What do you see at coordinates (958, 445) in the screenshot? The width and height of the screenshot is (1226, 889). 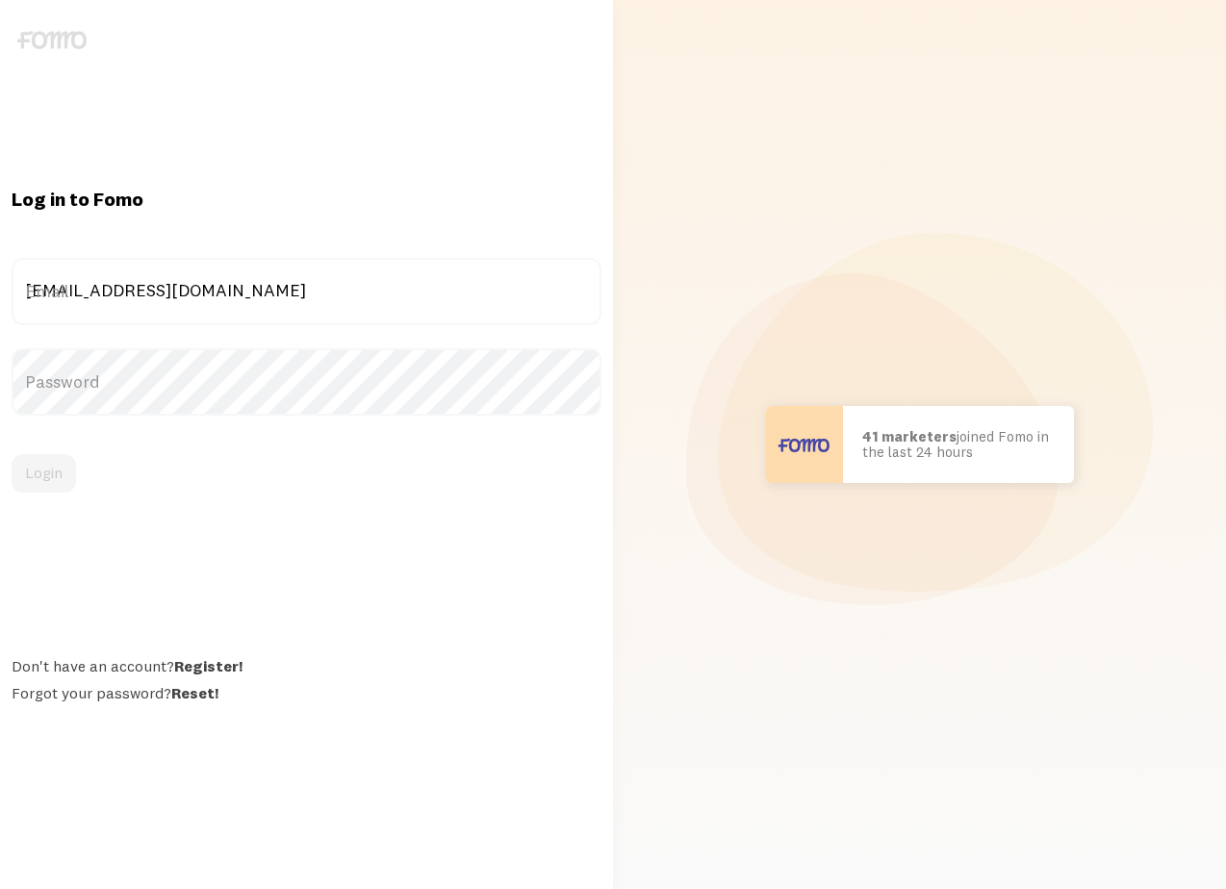 I see `p: joined Fomo in the last 24 hours` at bounding box center [958, 445].